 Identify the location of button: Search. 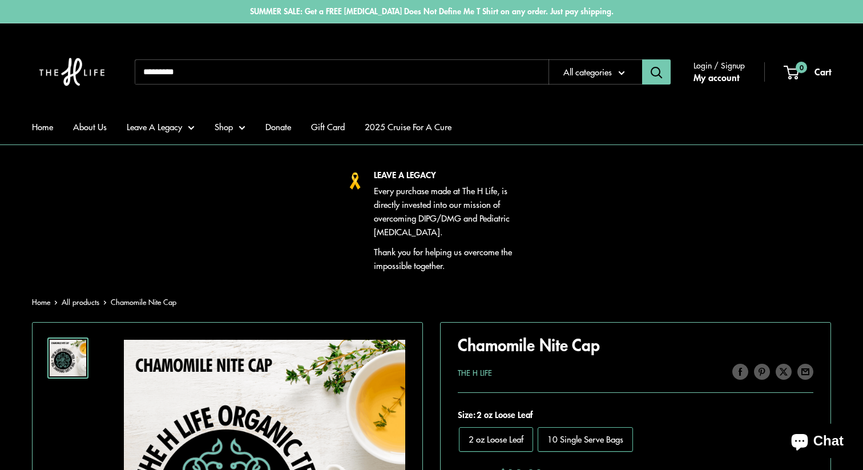
(656, 72).